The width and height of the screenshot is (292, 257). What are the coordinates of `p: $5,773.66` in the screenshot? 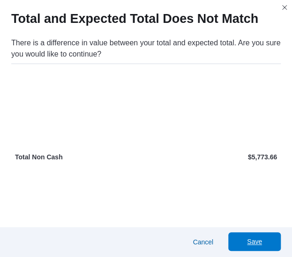 It's located at (213, 157).